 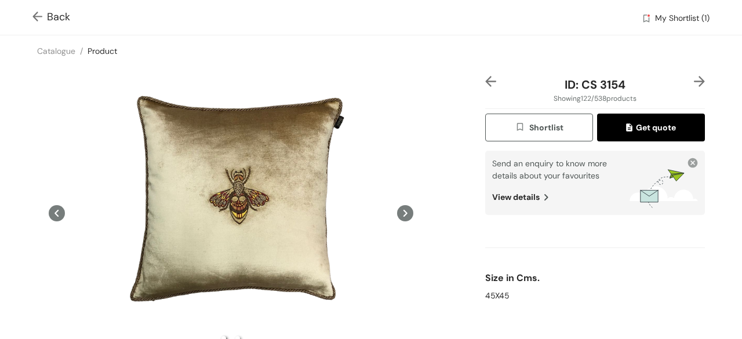 I want to click on img: left, so click(x=491, y=81).